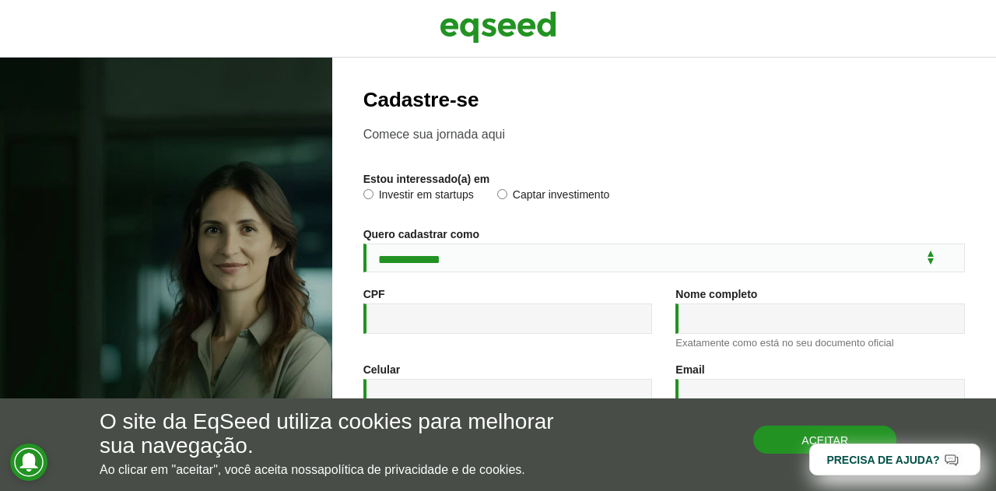 The width and height of the screenshot is (996, 491). Describe the element at coordinates (419, 197) in the screenshot. I see `label: Investir em startups` at that location.